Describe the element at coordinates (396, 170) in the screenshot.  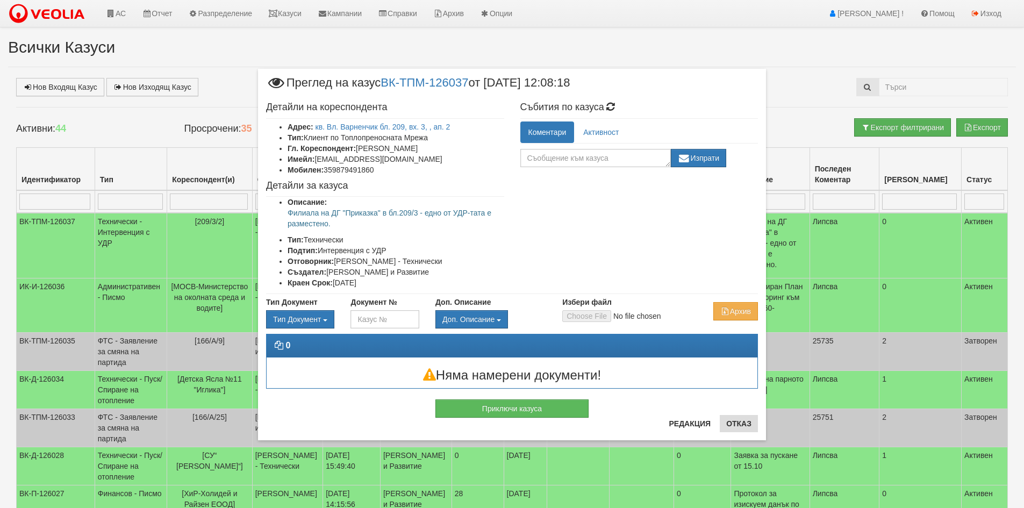
I see `li: 359879491860` at that location.